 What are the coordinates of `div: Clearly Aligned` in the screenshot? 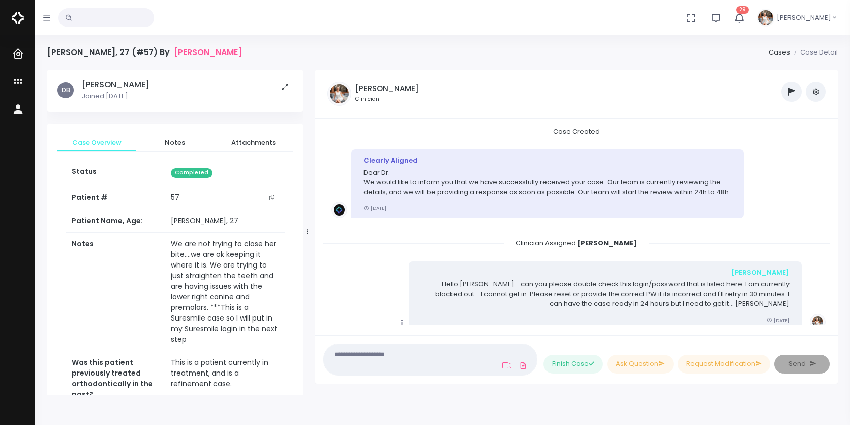 It's located at (548, 160).